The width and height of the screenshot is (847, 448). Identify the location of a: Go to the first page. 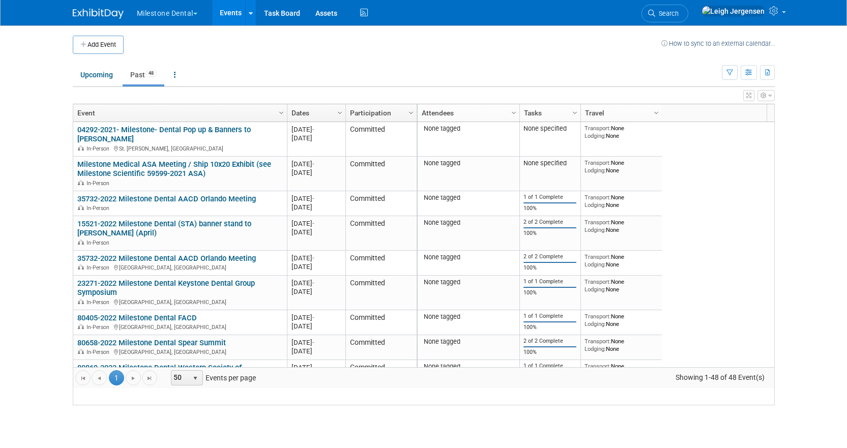
(83, 378).